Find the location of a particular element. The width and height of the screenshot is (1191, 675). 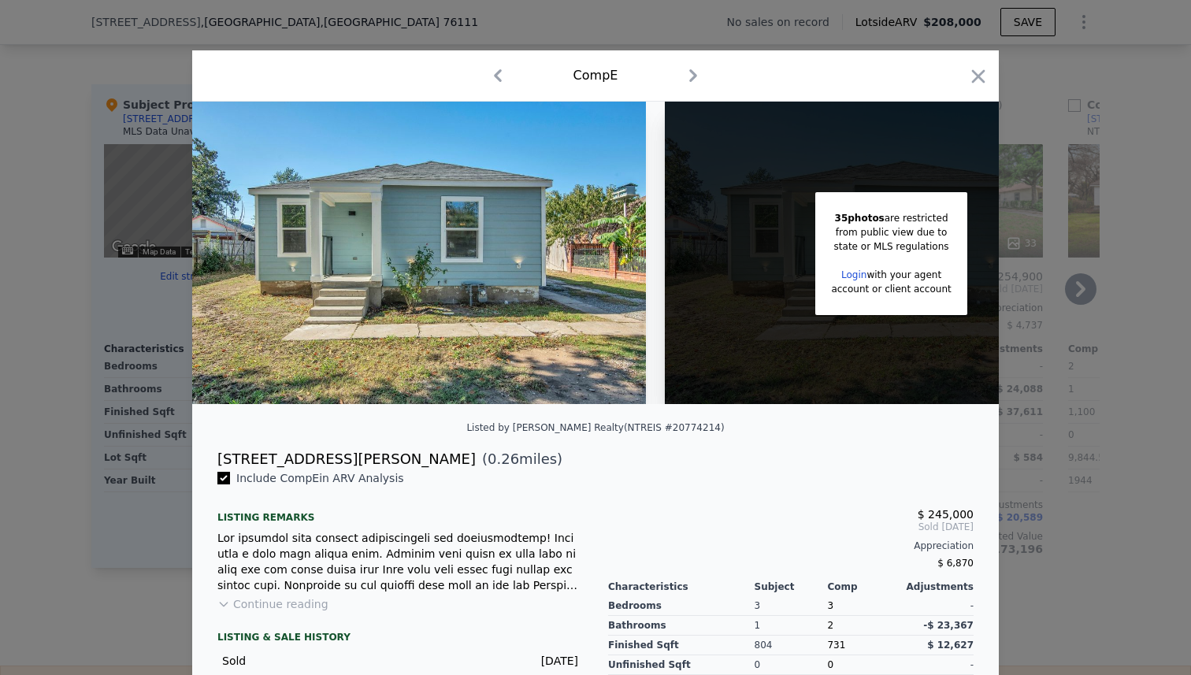

div: Bathrooms is located at coordinates (681, 625).